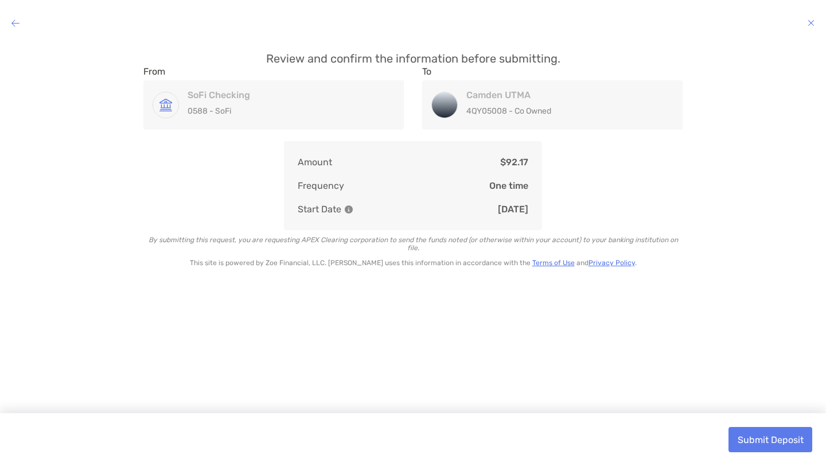 Image resolution: width=826 pixels, height=466 pixels. Describe the element at coordinates (553, 263) in the screenshot. I see `a: Terms of Use` at that location.